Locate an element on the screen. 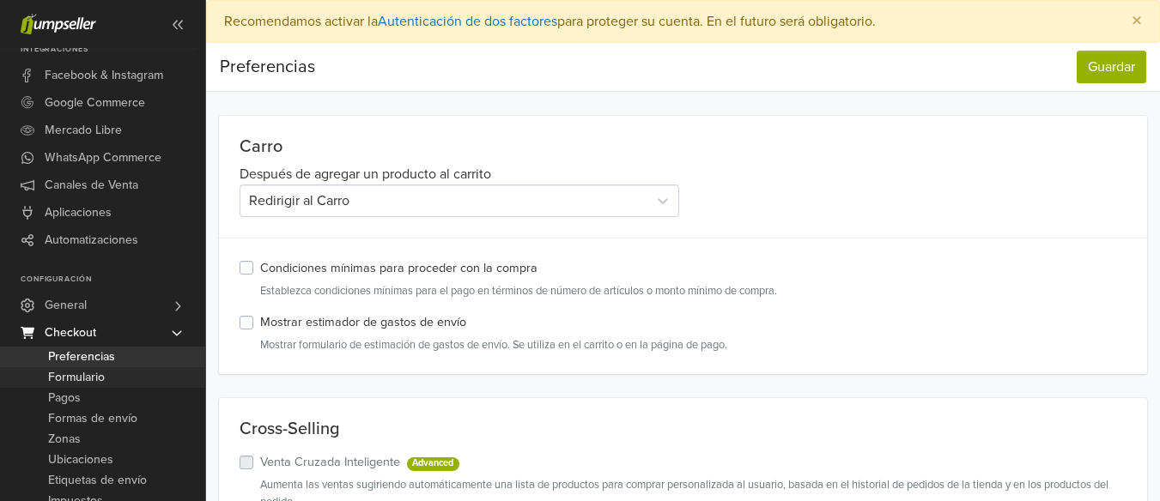  span: Aplicaciones is located at coordinates (78, 213).